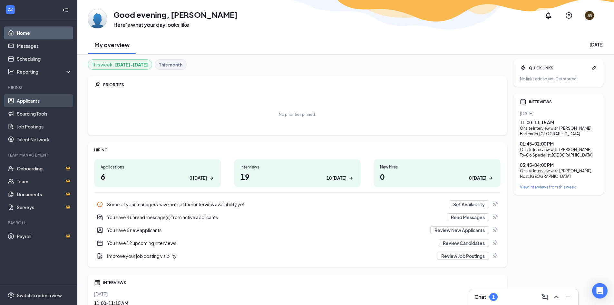 The image size is (614, 305). Describe the element at coordinates (44, 59) in the screenshot. I see `a: Scheduling` at that location.